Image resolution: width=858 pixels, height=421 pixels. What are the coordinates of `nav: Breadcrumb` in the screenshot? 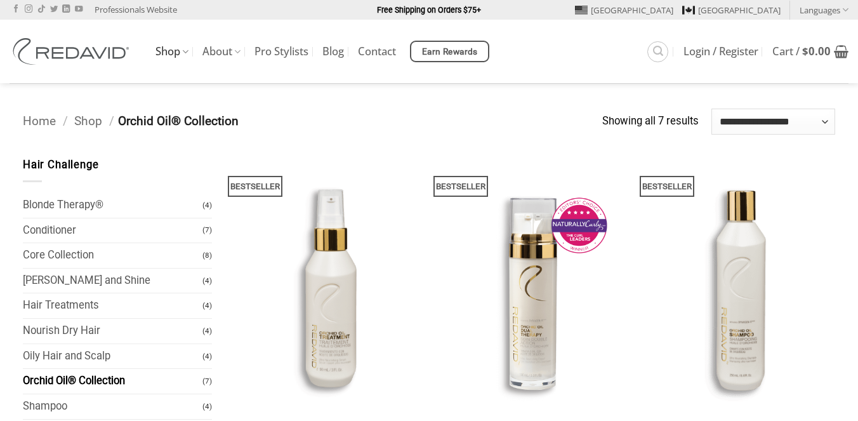 It's located at (312, 121).